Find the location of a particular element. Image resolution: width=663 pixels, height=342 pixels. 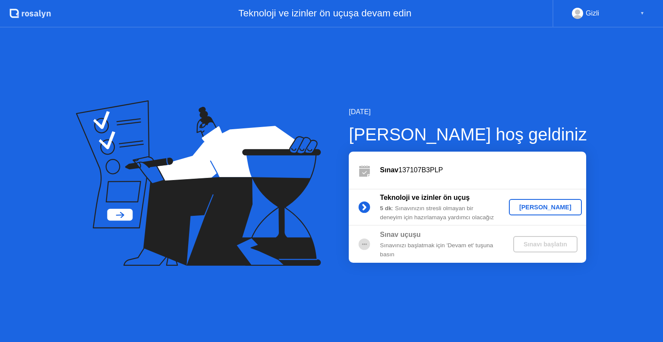

b: 5 dk is located at coordinates (385, 208).